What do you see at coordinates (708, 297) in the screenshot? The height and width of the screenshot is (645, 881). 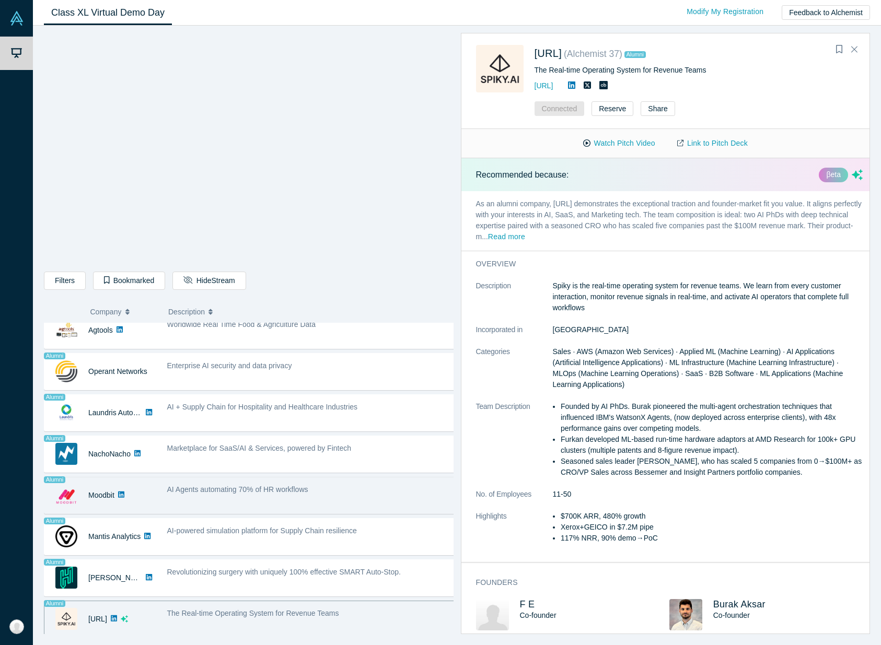 I see `p: Spiky is the real-time operating system for revenue teams. We learn from every customer interacti...` at bounding box center [708, 297].